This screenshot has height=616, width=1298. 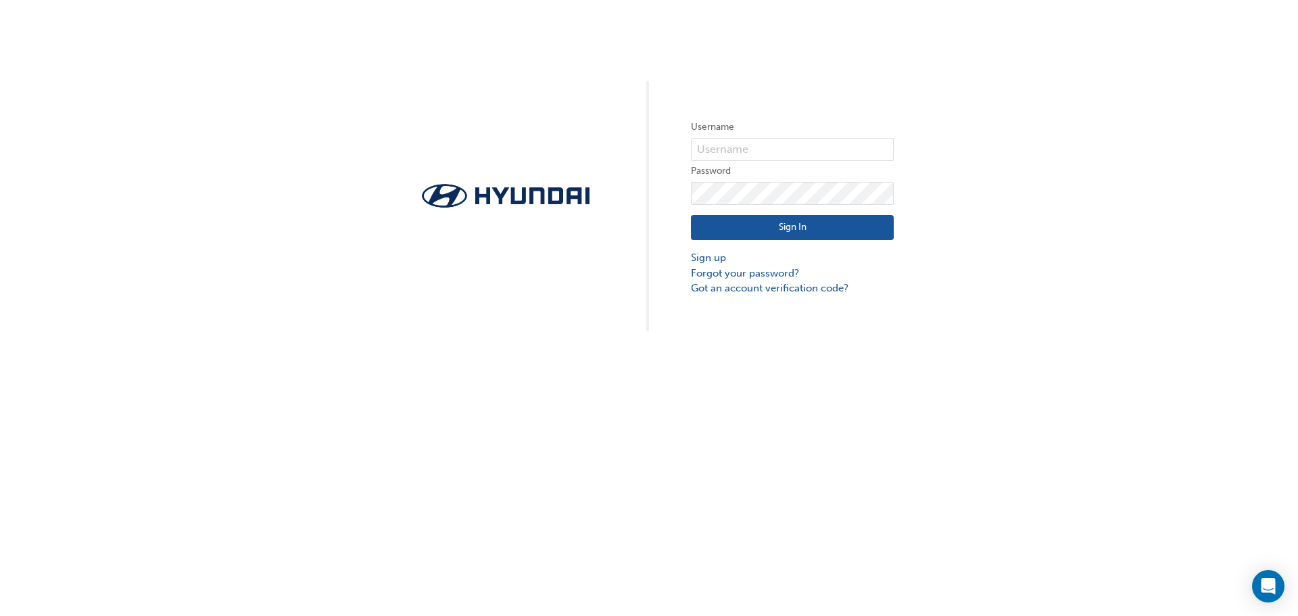 What do you see at coordinates (1268, 586) in the screenshot?
I see `div: Open Intercom Messenger` at bounding box center [1268, 586].